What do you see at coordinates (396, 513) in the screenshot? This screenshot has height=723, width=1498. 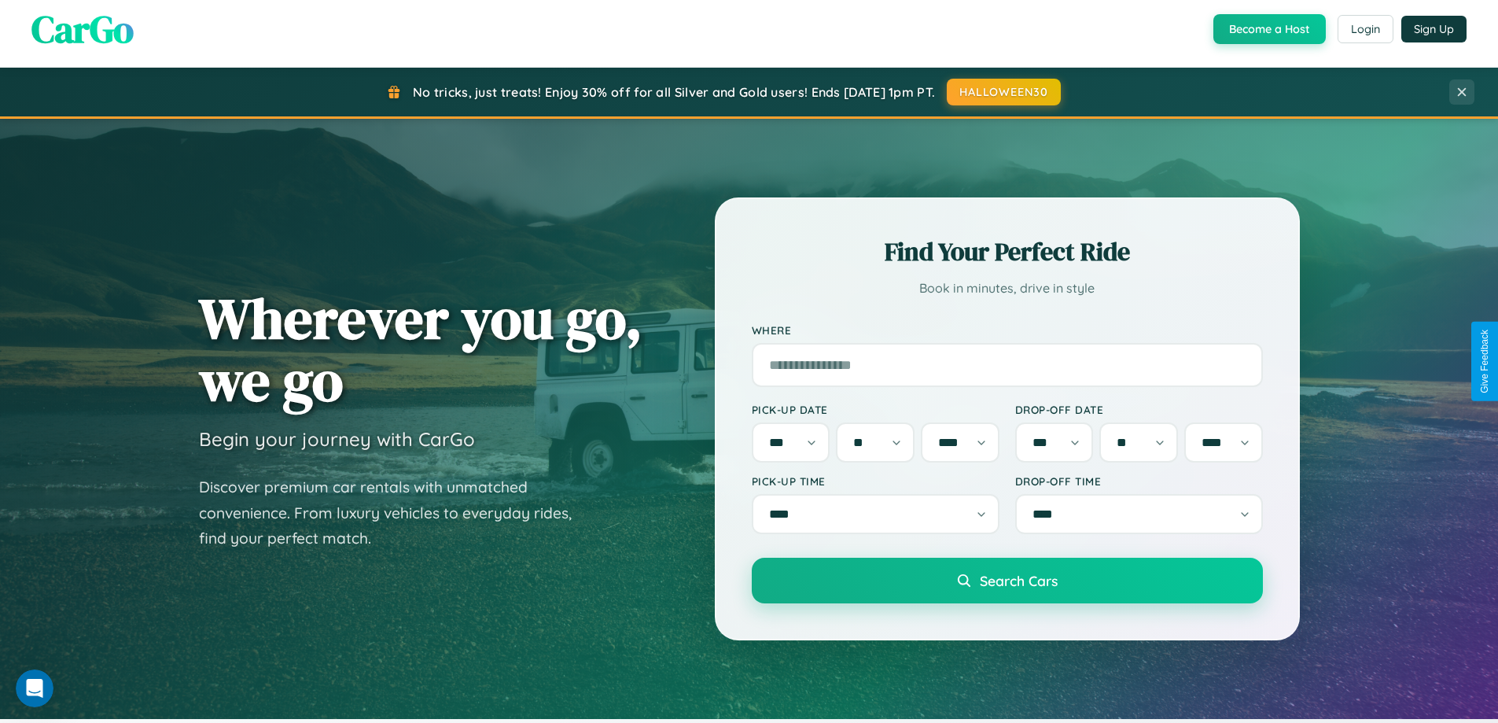 I see `p: Discover premium car rentals with unmatched convenience. From luxury vehicles to everyday rides, ...` at bounding box center [396, 513].